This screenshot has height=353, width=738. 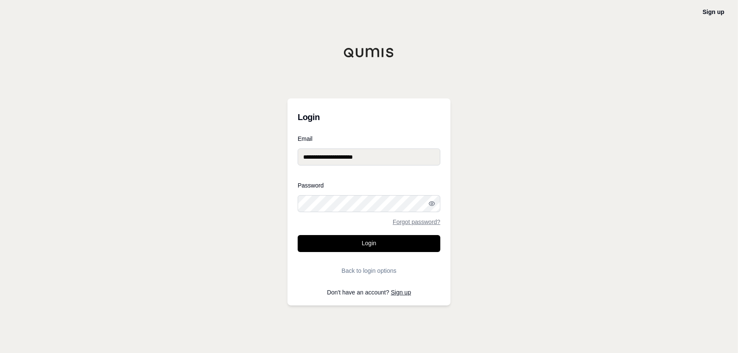 I want to click on a: Forgot password?, so click(x=417, y=222).